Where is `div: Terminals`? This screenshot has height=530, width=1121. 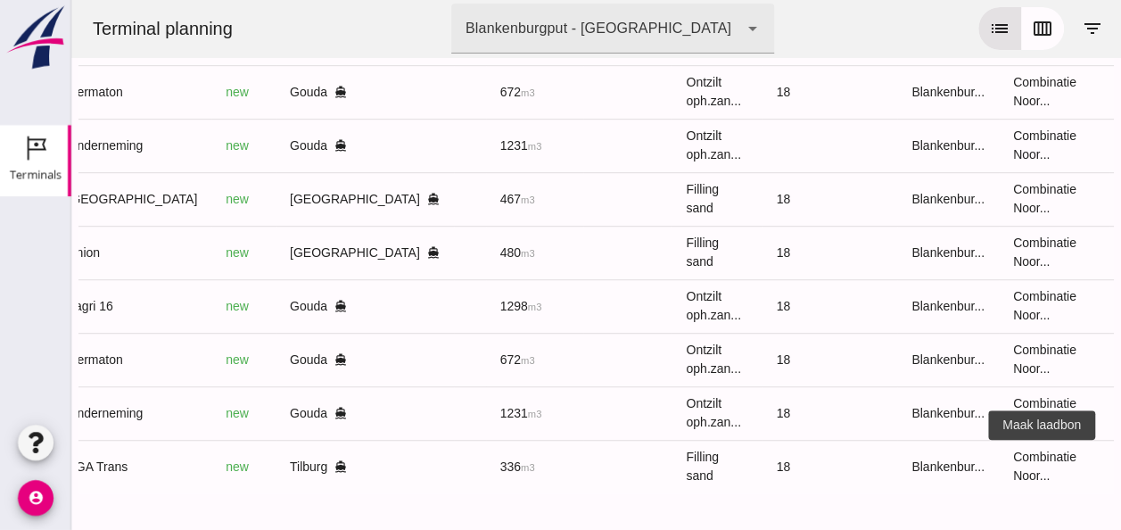 div: Terminals is located at coordinates (36, 174).